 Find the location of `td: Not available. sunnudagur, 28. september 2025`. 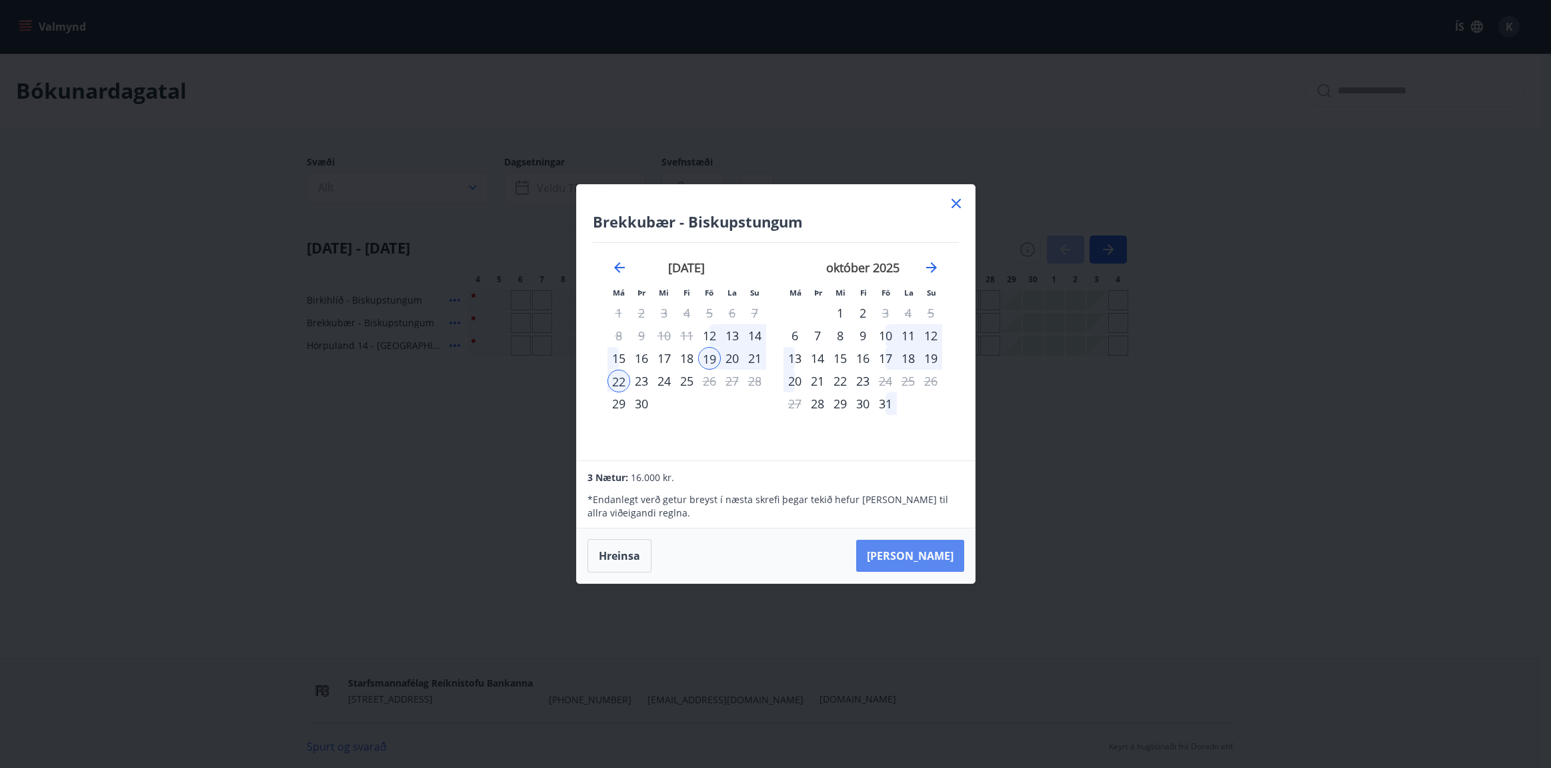

td: Not available. sunnudagur, 28. september 2025 is located at coordinates (755, 381).